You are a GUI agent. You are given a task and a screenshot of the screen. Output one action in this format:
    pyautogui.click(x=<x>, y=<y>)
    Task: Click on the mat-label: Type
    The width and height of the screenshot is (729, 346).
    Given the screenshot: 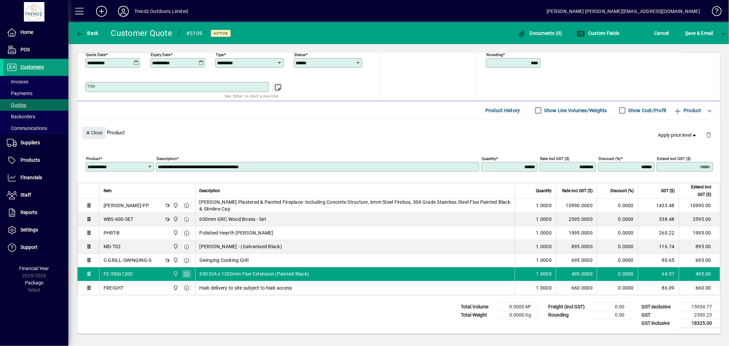 What is the action you would take?
    pyautogui.click(x=220, y=54)
    